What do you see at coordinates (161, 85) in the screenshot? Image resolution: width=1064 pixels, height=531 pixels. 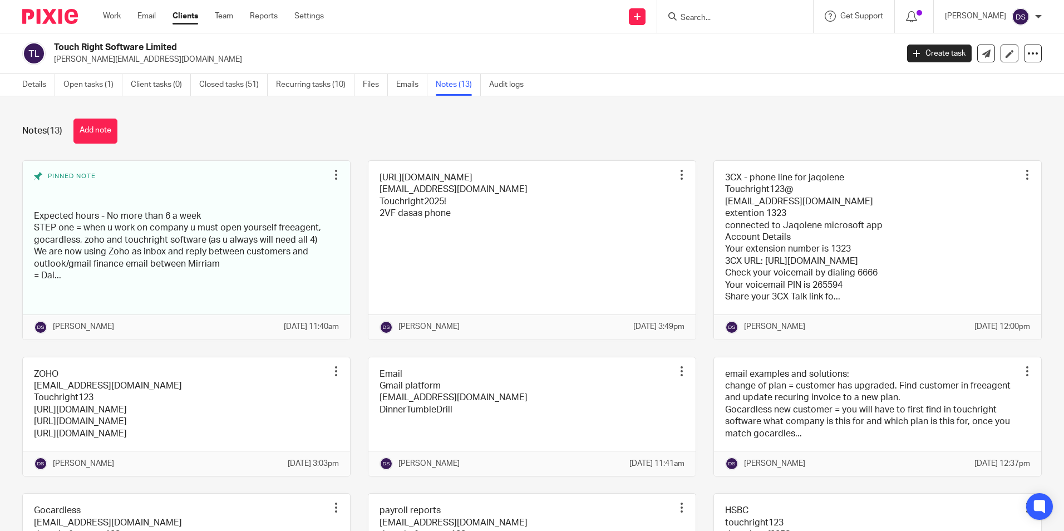 I see `a: Client tasks (0)` at bounding box center [161, 85].